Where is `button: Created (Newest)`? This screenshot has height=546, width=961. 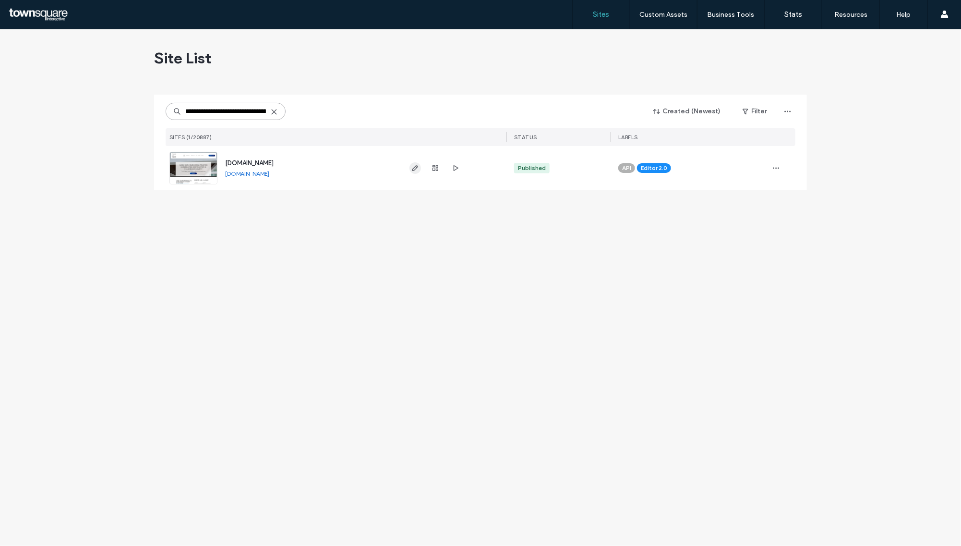 button: Created (Newest) is located at coordinates (687, 111).